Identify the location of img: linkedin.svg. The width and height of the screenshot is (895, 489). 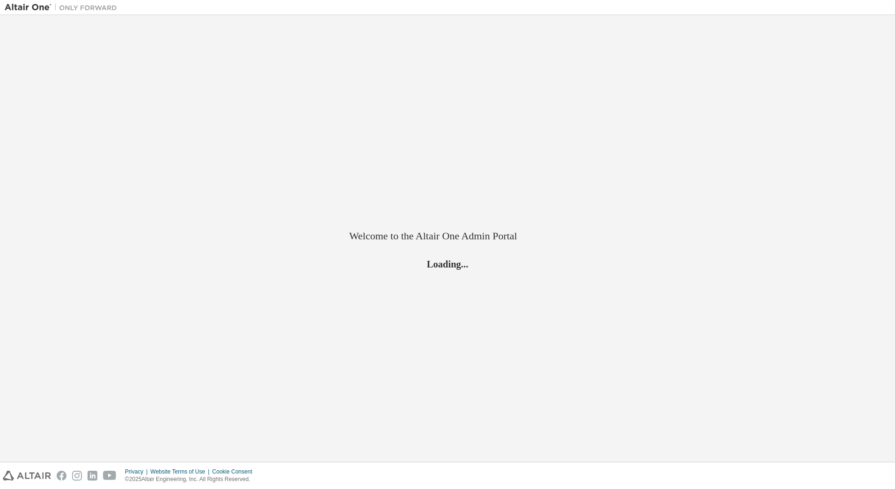
(92, 475).